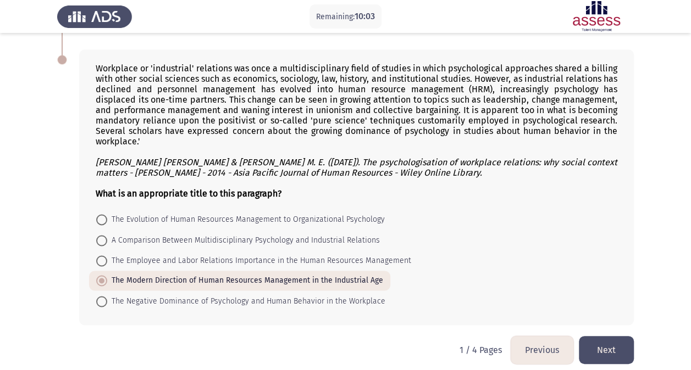 This screenshot has height=370, width=691. I want to click on p: 1 / 4 Pages, so click(480, 350).